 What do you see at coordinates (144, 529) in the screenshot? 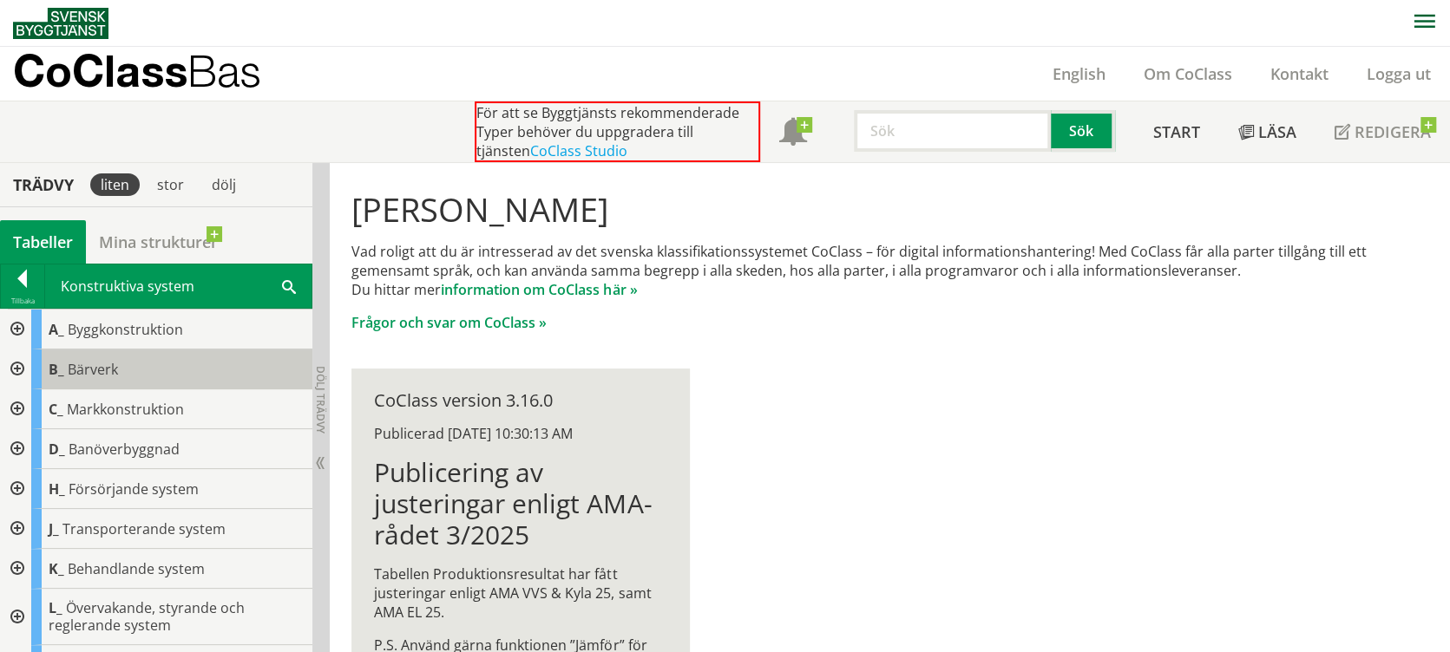
I see `span: Transporterande system` at bounding box center [144, 529].